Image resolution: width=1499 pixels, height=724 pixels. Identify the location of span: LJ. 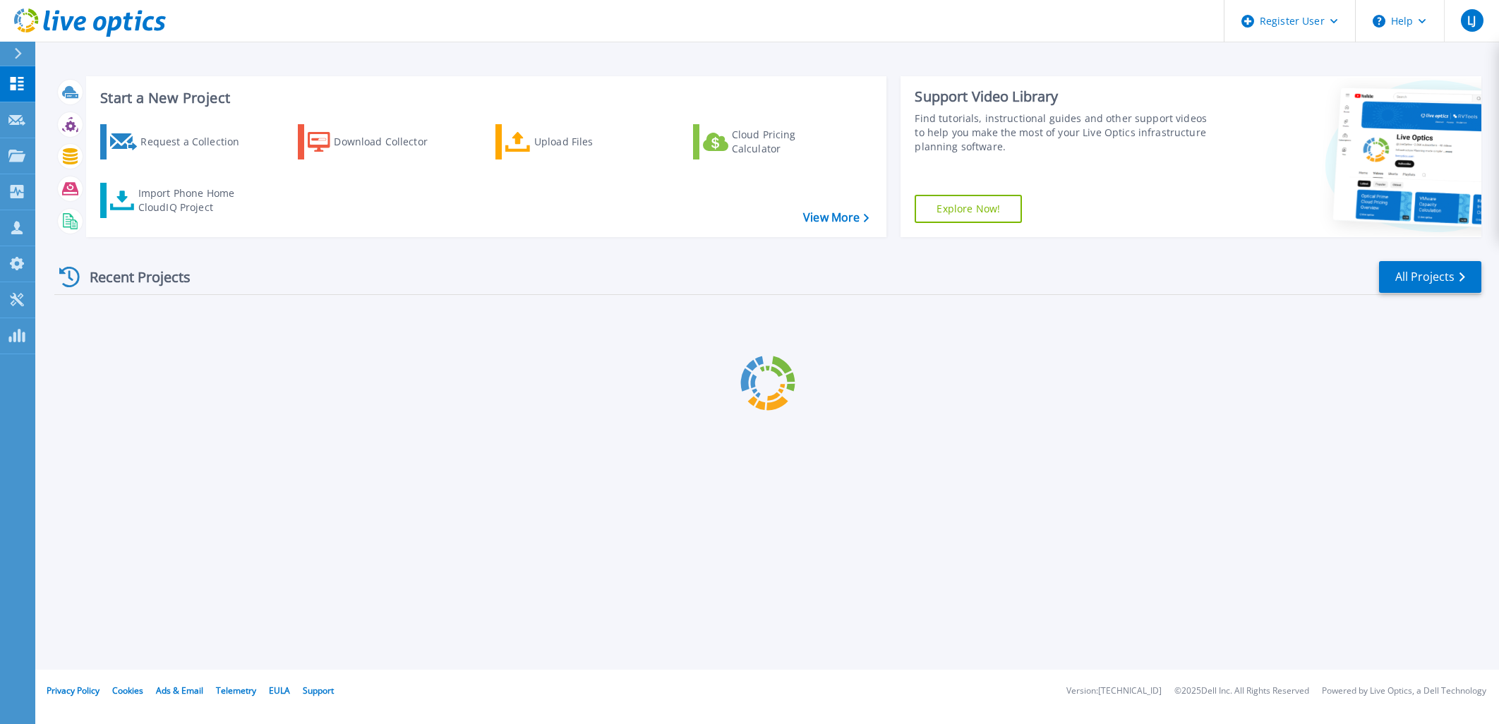
(1471, 20).